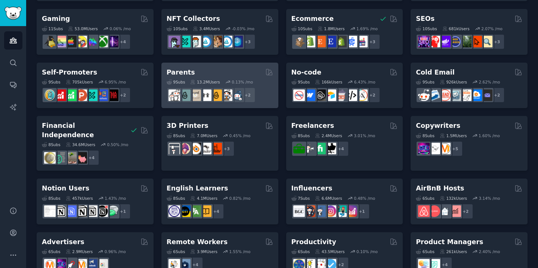 The image size is (538, 268). What do you see at coordinates (340, 95) in the screenshot?
I see `img: nocodelowcode` at bounding box center [340, 95].